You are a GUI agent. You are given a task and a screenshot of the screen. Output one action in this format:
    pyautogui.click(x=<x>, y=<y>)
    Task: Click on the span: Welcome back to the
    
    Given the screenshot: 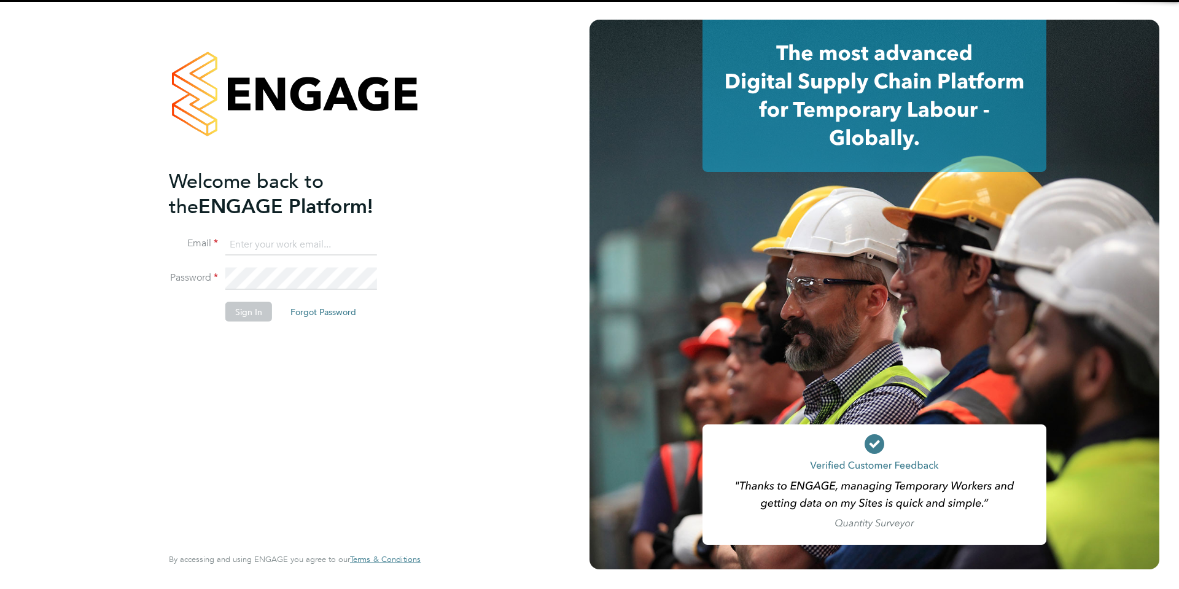 What is the action you would take?
    pyautogui.click(x=246, y=193)
    